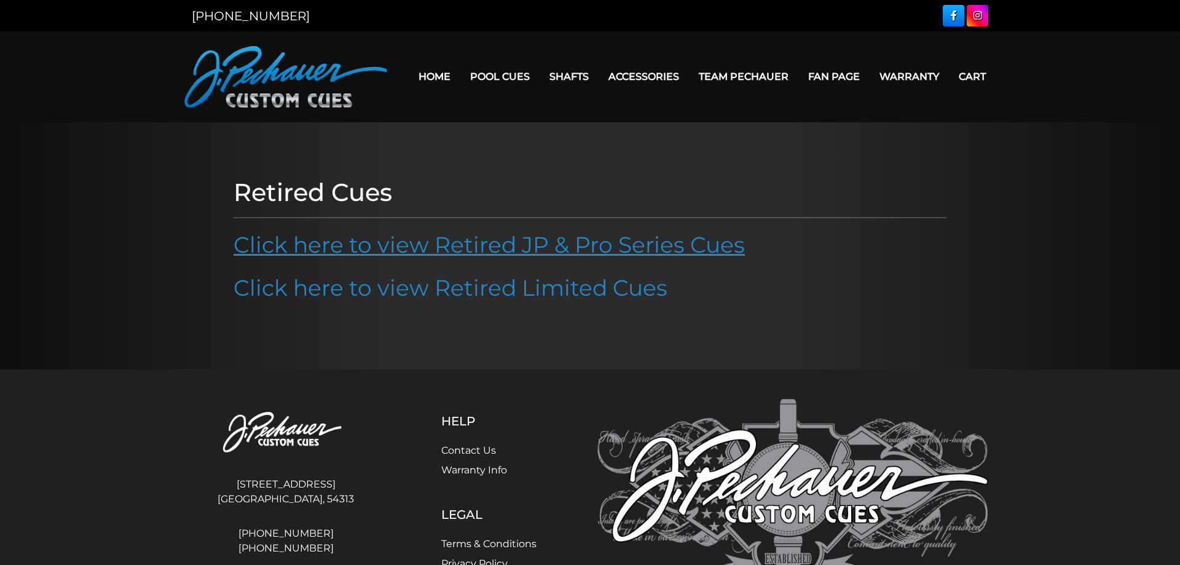 The width and height of the screenshot is (1180, 565). I want to click on a: Team Pechauer, so click(744, 76).